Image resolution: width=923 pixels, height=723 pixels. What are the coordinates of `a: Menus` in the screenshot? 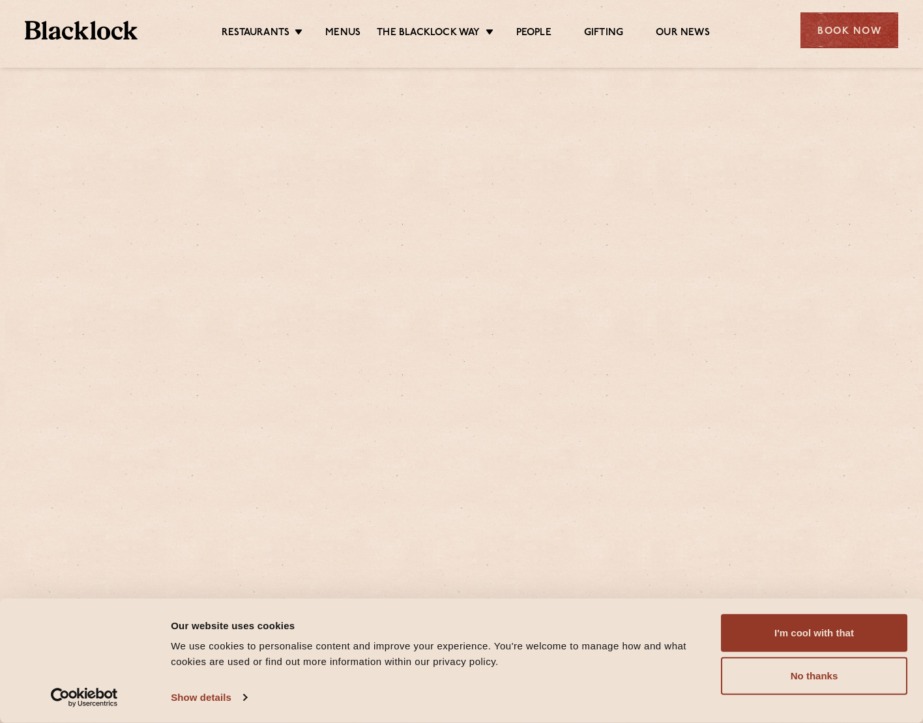 It's located at (343, 34).